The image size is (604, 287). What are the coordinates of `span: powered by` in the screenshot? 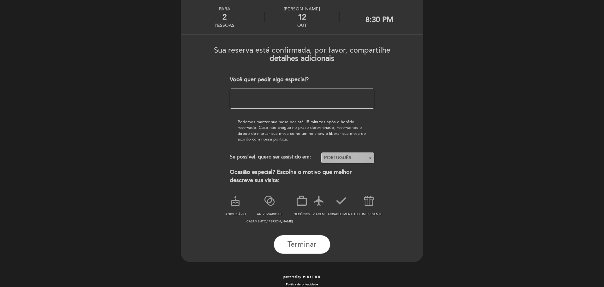 It's located at (292, 277).